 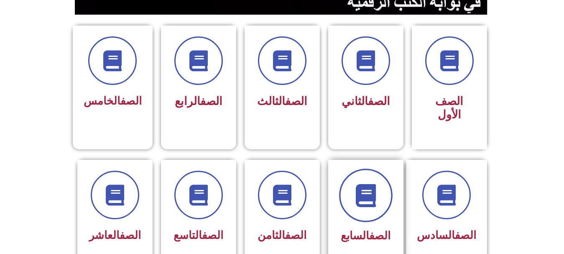 I want to click on span: السادس, so click(x=446, y=235).